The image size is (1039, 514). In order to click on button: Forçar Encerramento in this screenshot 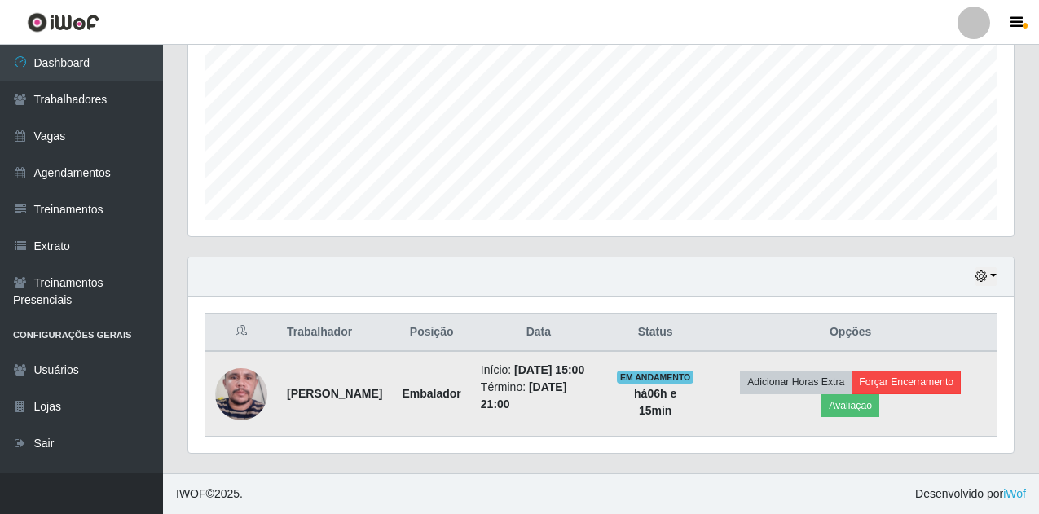, I will do `click(906, 382)`.